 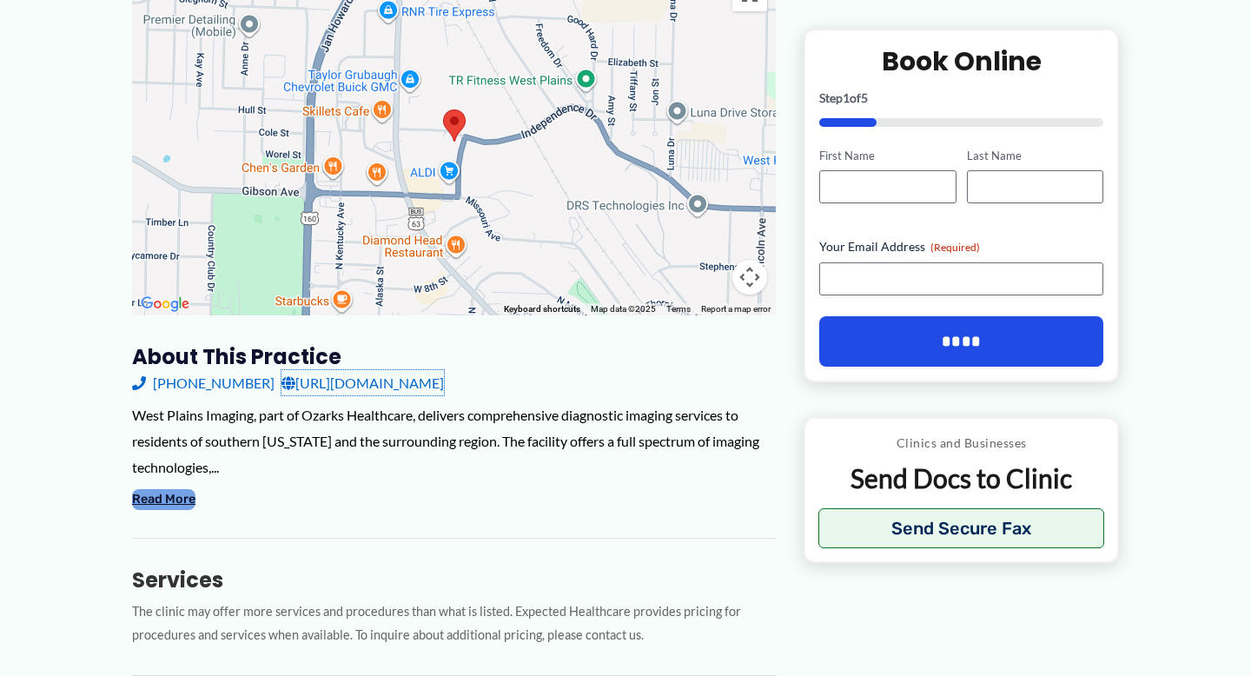 What do you see at coordinates (736, 308) in the screenshot?
I see `a: Report a map error` at bounding box center [736, 308].